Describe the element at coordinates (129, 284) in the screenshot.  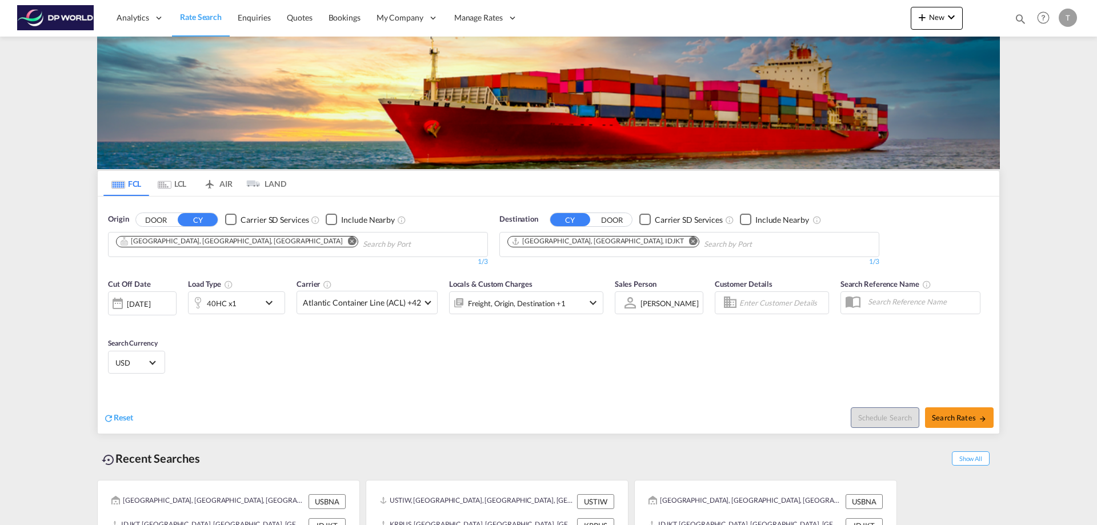
I see `span: Cut Off Date` at that location.